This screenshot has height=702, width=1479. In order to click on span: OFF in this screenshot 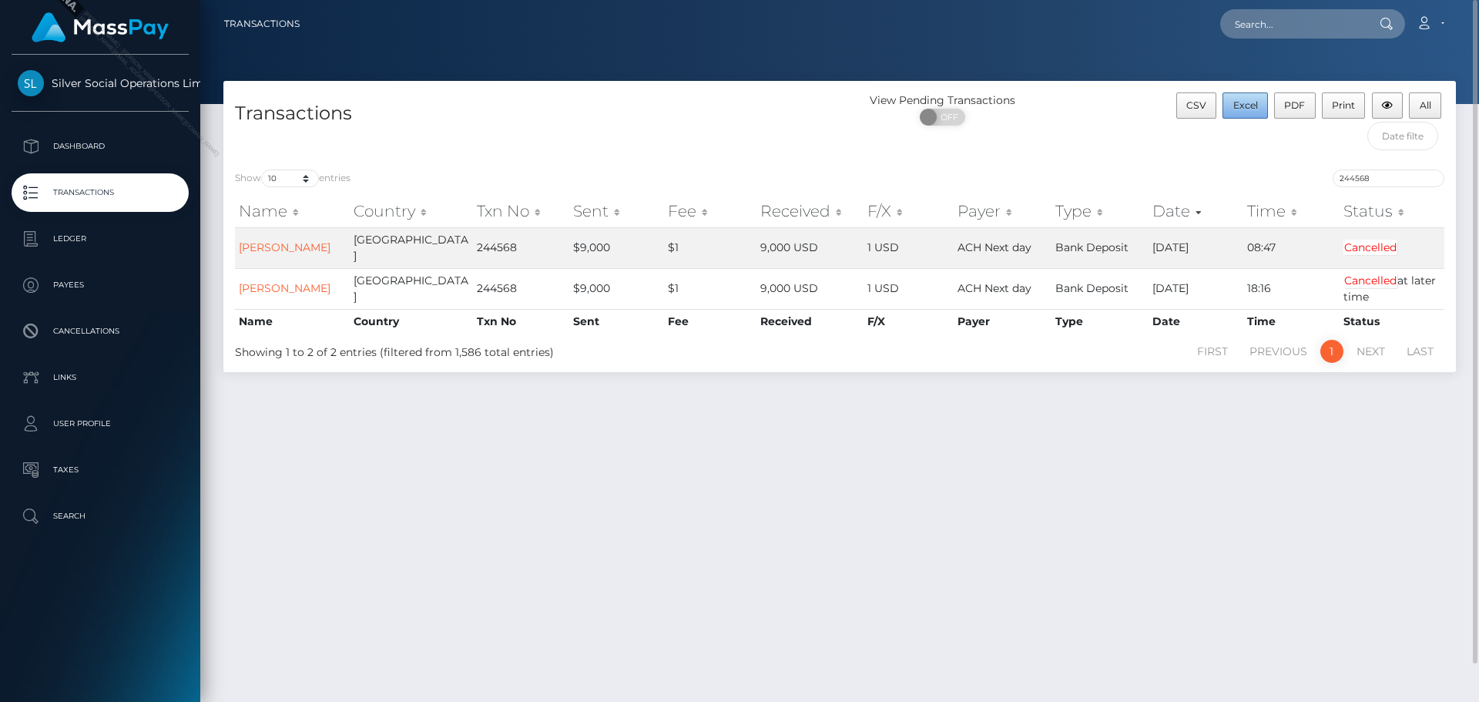, I will do `click(948, 117)`.